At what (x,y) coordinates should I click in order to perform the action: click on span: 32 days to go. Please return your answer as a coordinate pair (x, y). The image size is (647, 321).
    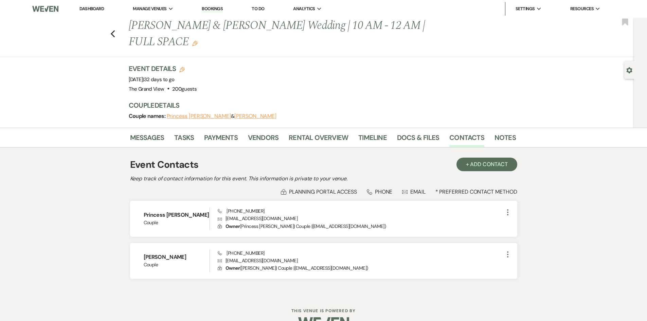
    Looking at the image, I should click on (159, 80).